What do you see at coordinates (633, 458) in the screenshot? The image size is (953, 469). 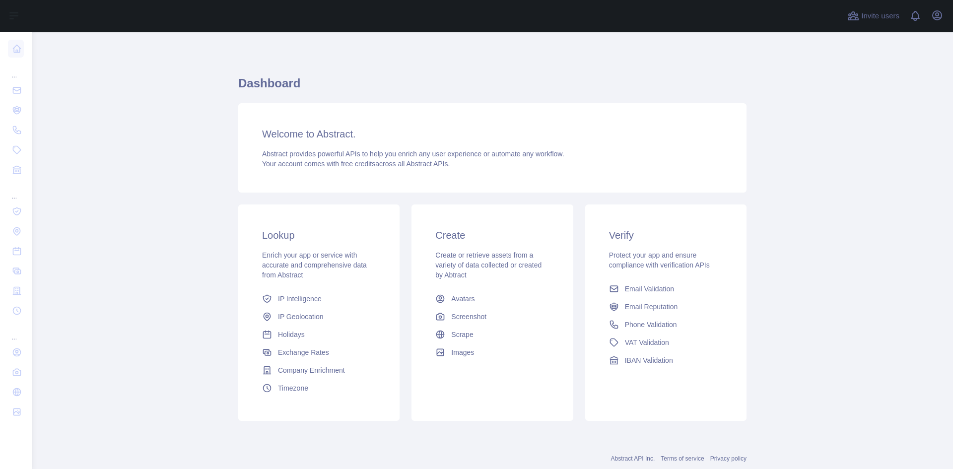 I see `a: Abstract API Inc.` at bounding box center [633, 458].